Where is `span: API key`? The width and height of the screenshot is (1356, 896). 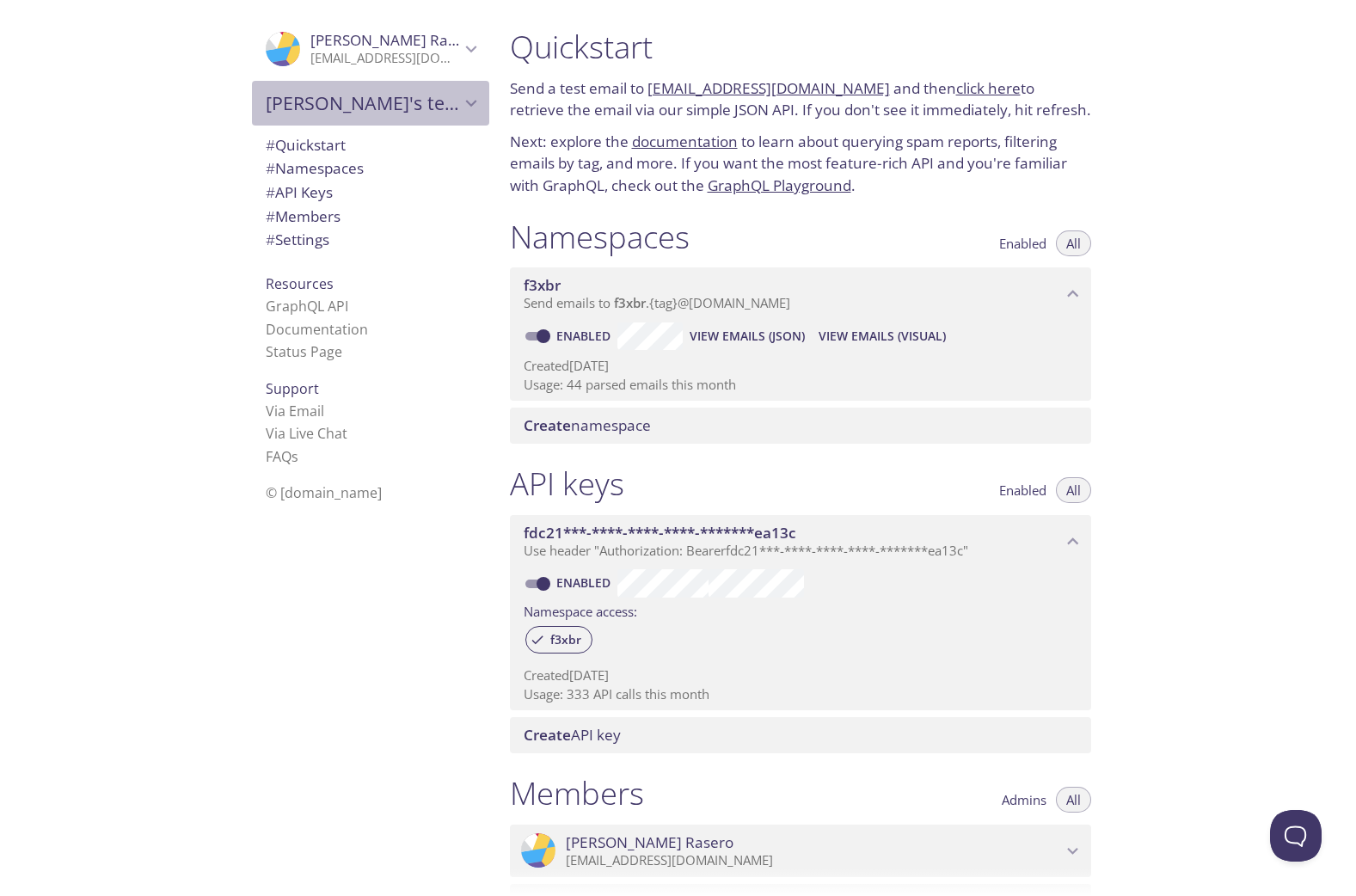 span: API key is located at coordinates (571, 735).